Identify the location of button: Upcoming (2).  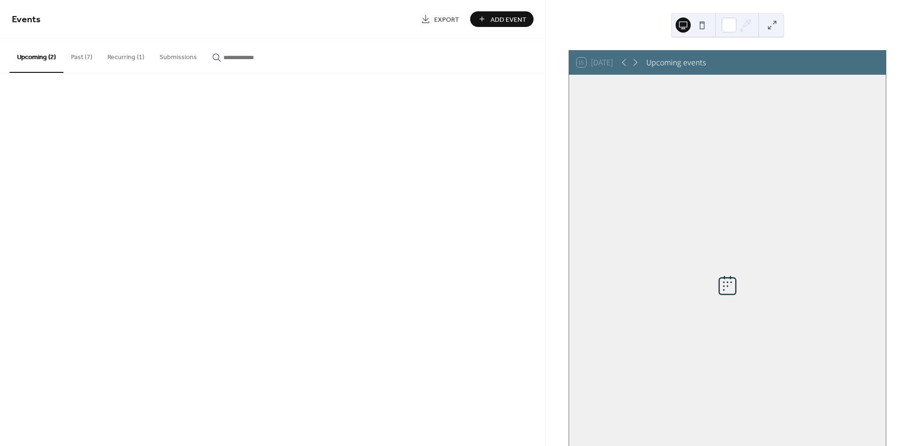
(36, 55).